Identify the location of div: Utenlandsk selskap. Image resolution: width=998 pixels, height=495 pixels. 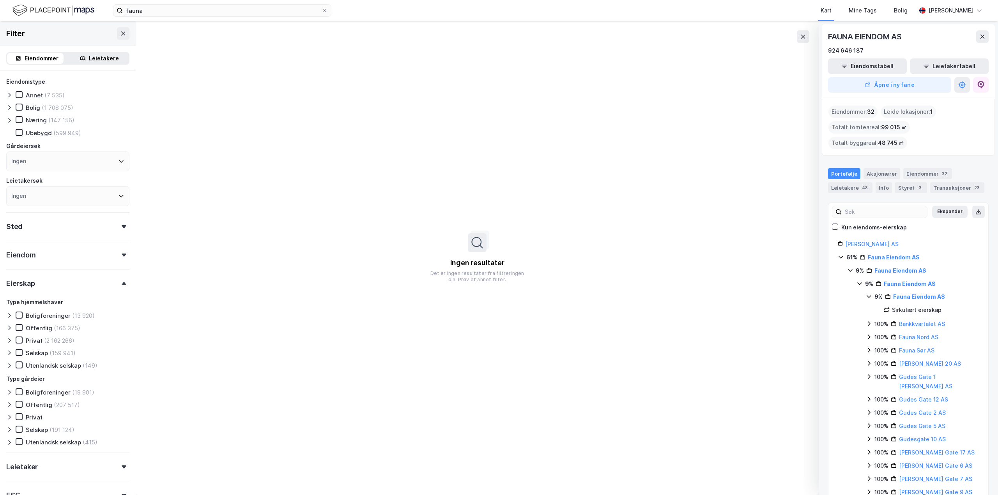
(53, 442).